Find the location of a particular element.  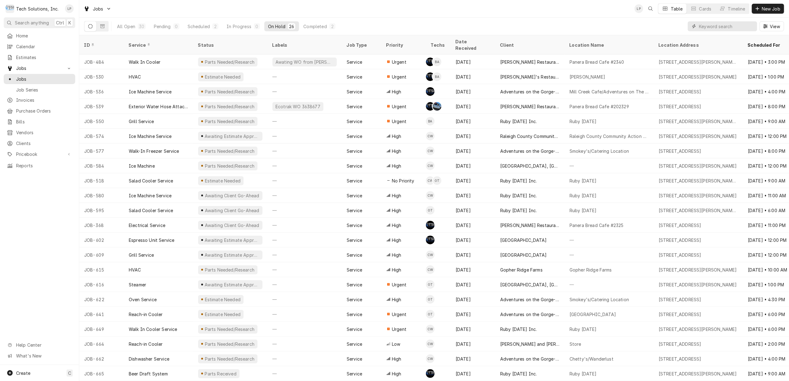

a: Vendors is located at coordinates (39, 133).